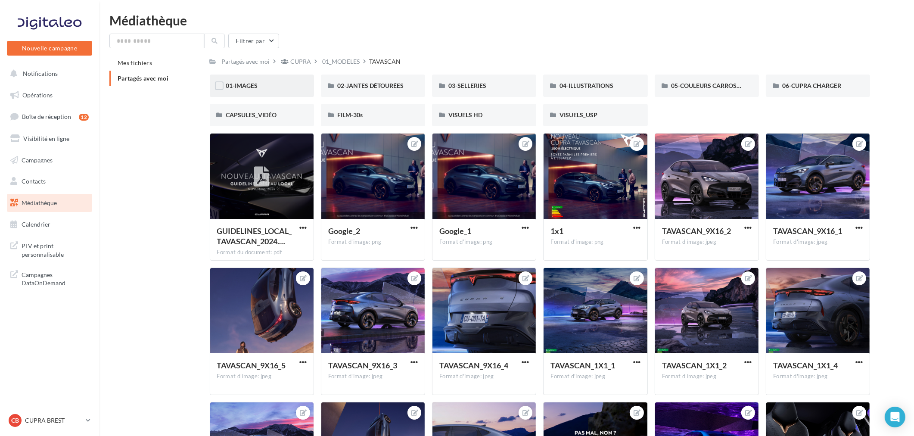 The width and height of the screenshot is (914, 436). What do you see at coordinates (696, 231) in the screenshot?
I see `span: TAVASCAN_9X16_2` at bounding box center [696, 231].